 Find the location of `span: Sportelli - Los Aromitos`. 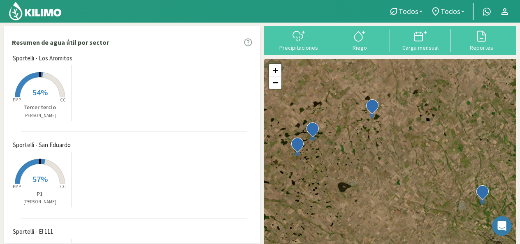

span: Sportelli - Los Aromitos is located at coordinates (42, 58).